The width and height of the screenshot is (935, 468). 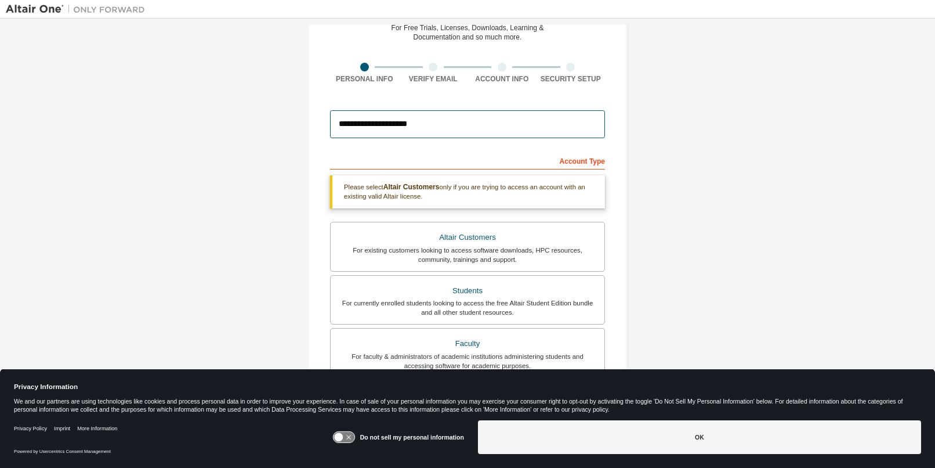 I want to click on div: For faculty & administrators of academic institutions administering students and accessing softwa..., so click(x=468, y=361).